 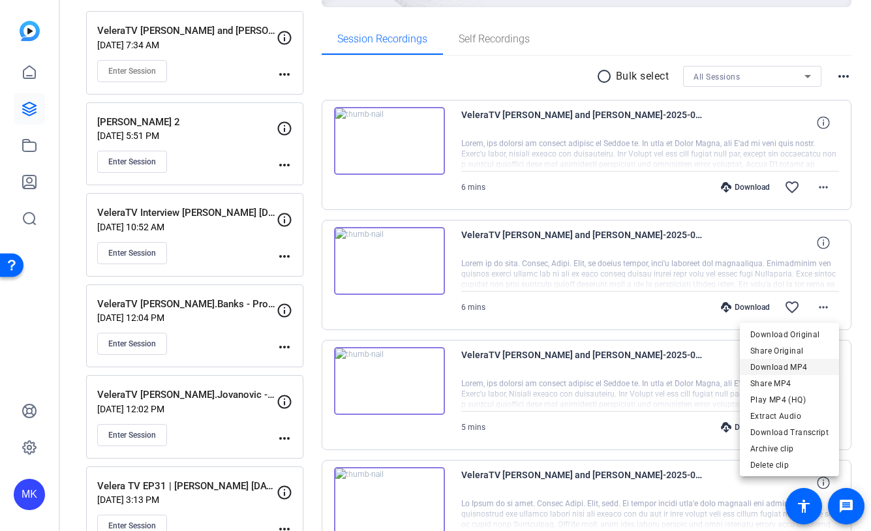 What do you see at coordinates (789, 432) in the screenshot?
I see `span: Download Transcript` at bounding box center [789, 432].